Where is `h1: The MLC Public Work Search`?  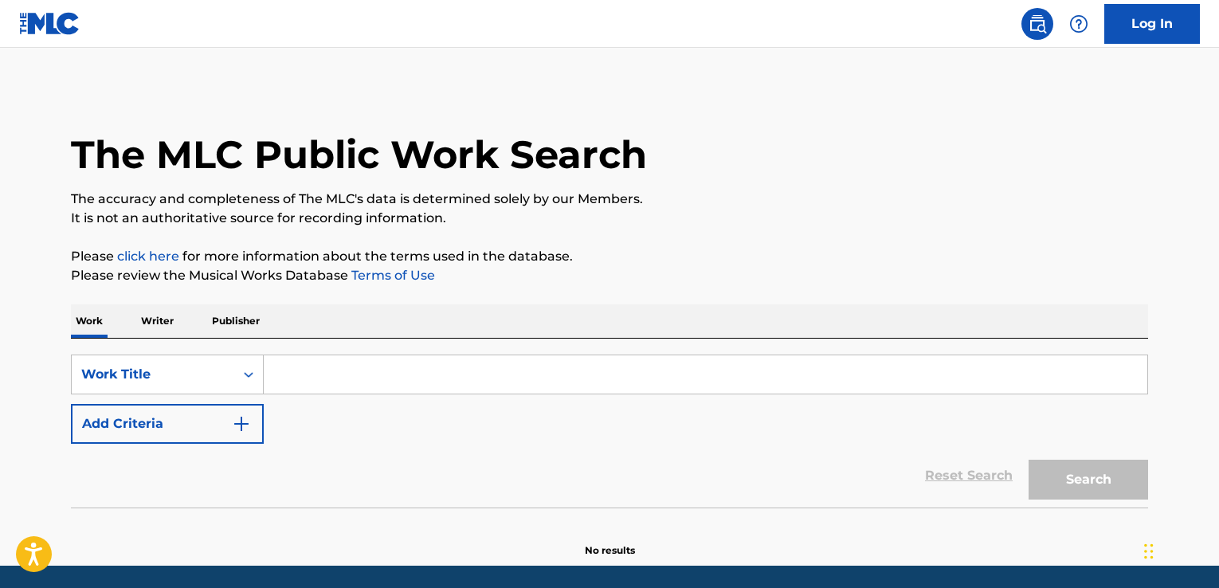 h1: The MLC Public Work Search is located at coordinates (359, 155).